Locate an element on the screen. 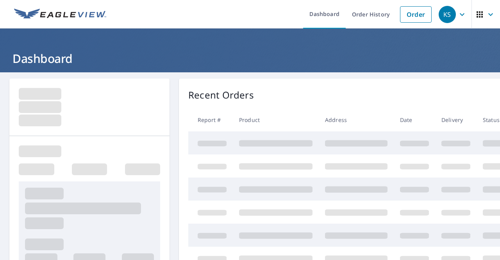  th: Date is located at coordinates (415, 120).